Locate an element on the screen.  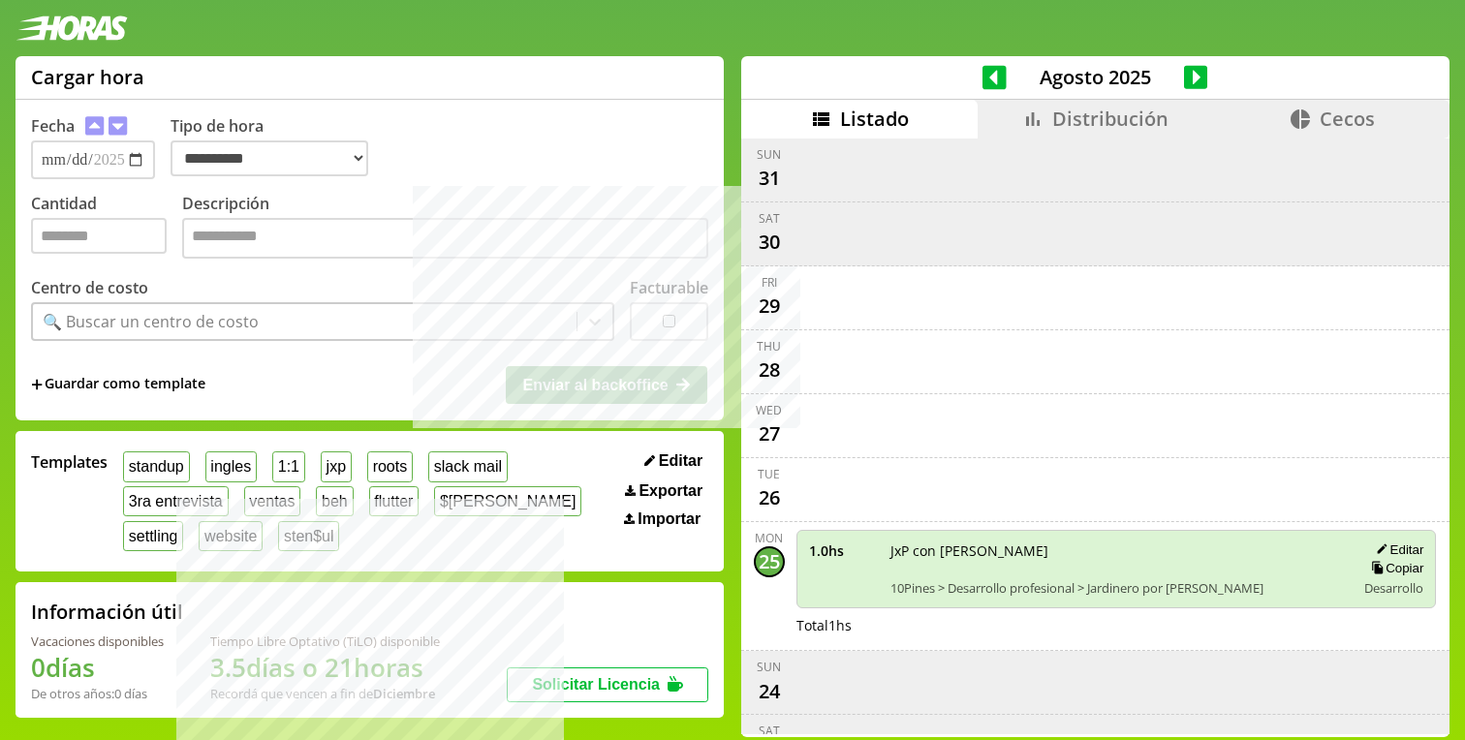
div: 27 is located at coordinates (770, 434).